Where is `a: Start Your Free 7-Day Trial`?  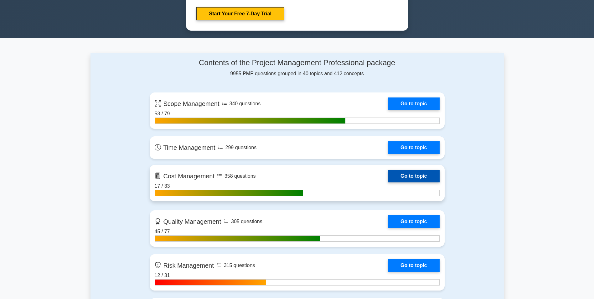 a: Start Your Free 7-Day Trial is located at coordinates (240, 14).